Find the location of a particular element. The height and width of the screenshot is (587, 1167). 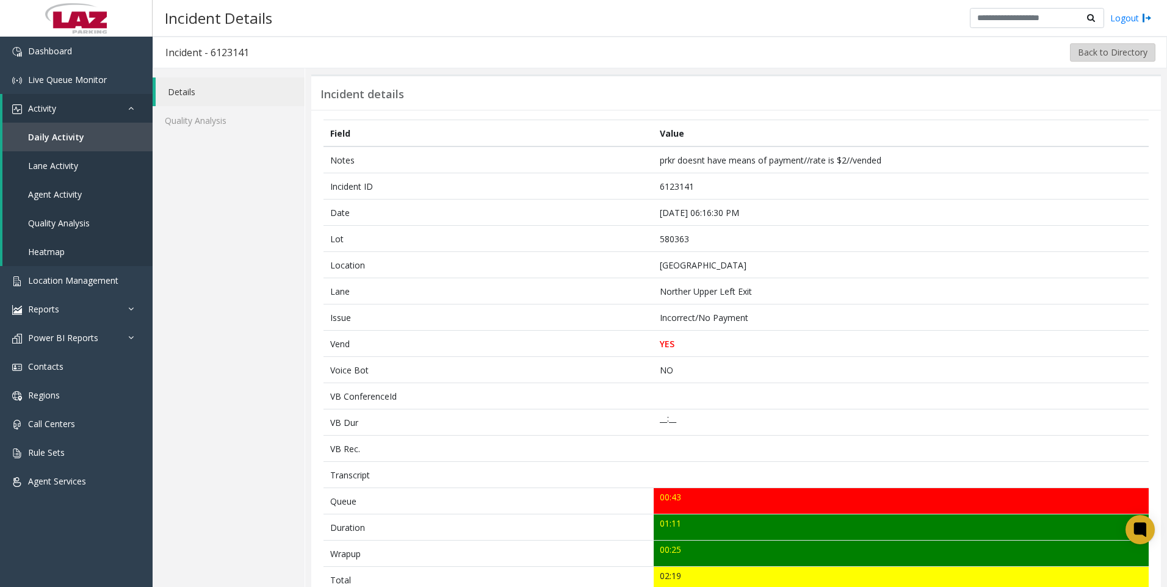

a: Details is located at coordinates (230, 92).